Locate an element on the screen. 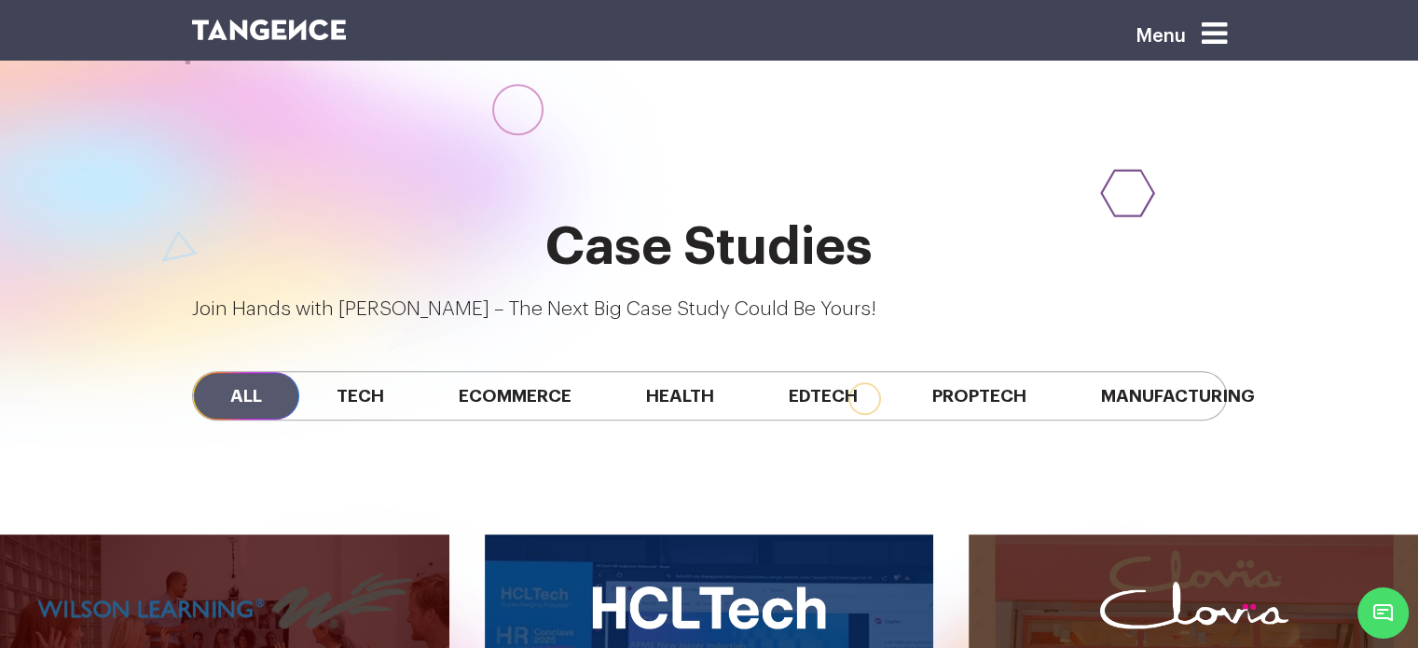 The height and width of the screenshot is (648, 1418). span: Proptech is located at coordinates (979, 395).